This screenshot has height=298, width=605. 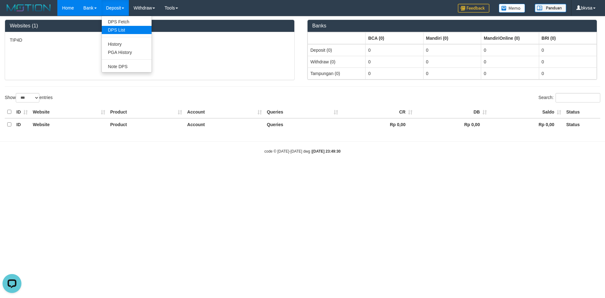 I want to click on img: MOTION_logo.png, so click(x=29, y=8).